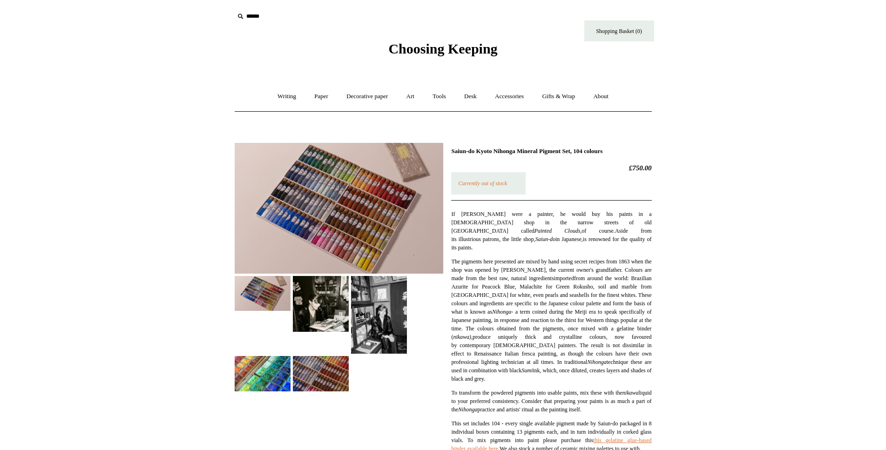  I want to click on a: Desk, so click(470, 96).